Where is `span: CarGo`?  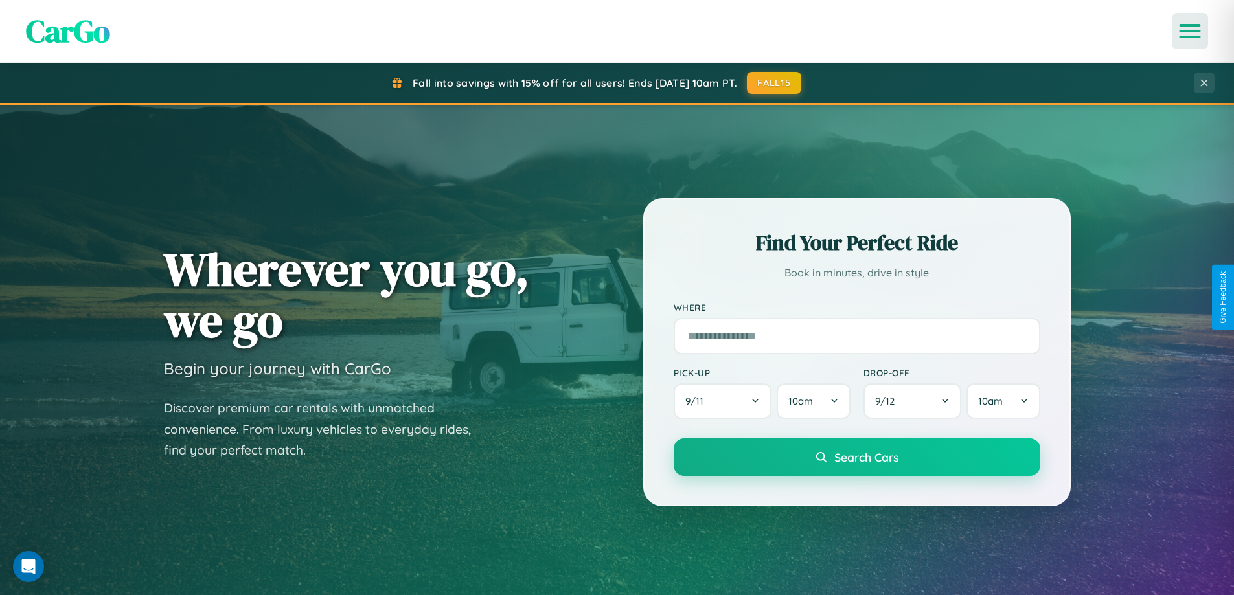
span: CarGo is located at coordinates (68, 31).